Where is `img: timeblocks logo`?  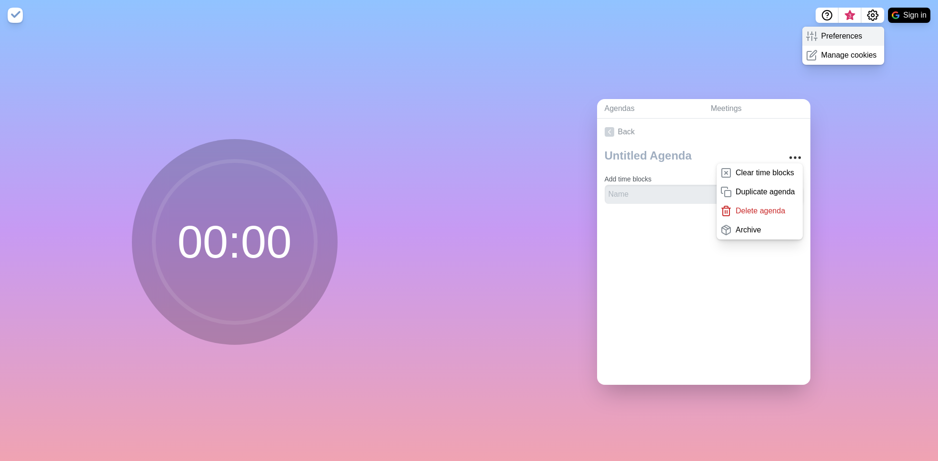
img: timeblocks logo is located at coordinates (15, 15).